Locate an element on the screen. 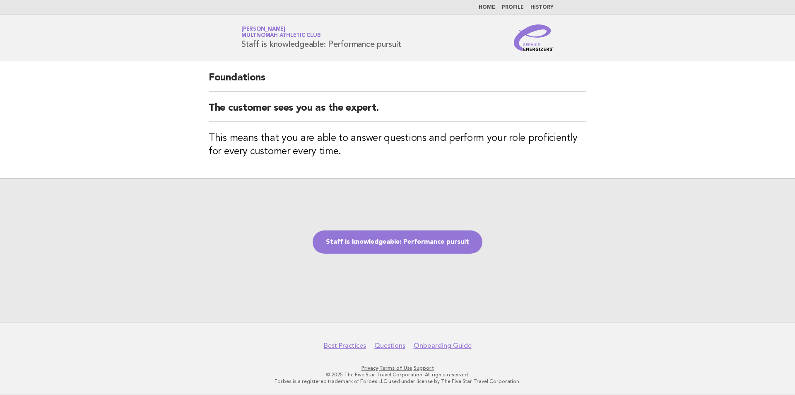 This screenshot has width=795, height=395. h1: Staff is knowledgeable: Performance pursuit is located at coordinates (321, 38).